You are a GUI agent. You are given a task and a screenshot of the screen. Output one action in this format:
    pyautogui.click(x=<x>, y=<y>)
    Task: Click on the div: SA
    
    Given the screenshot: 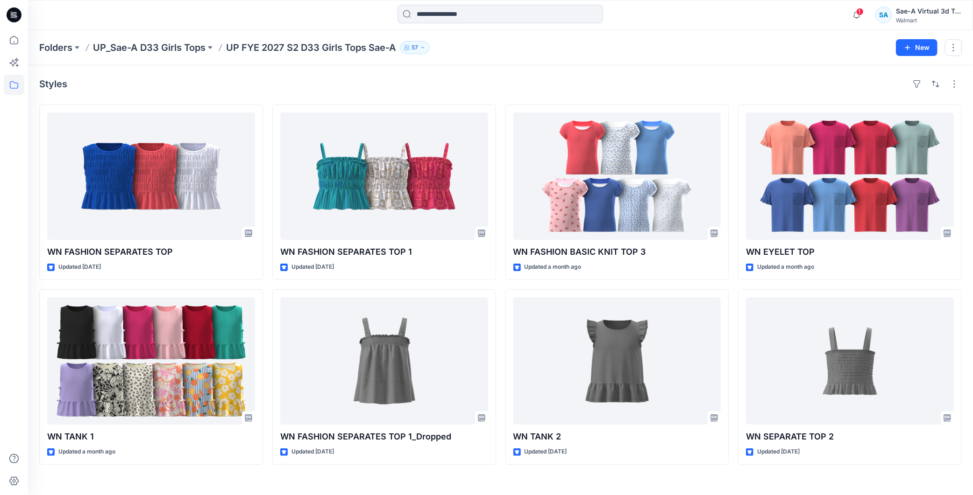 What is the action you would take?
    pyautogui.click(x=883, y=15)
    